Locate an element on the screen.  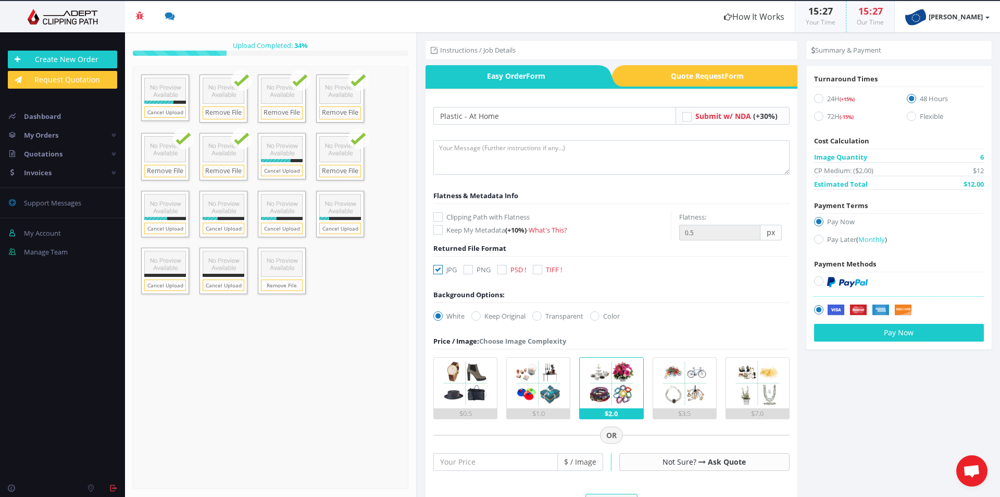
img: 2.png is located at coordinates (538, 382).